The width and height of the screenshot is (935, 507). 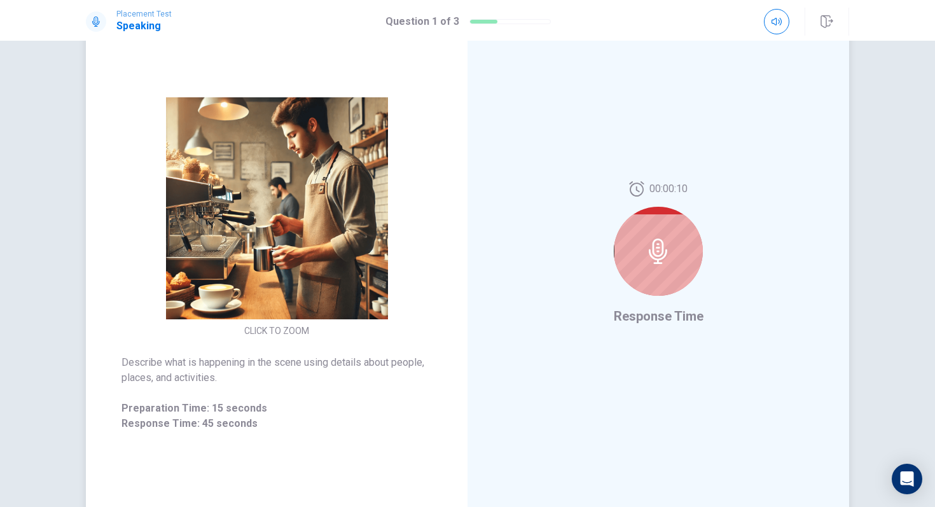 I want to click on span: 00:00:10, so click(x=669, y=189).